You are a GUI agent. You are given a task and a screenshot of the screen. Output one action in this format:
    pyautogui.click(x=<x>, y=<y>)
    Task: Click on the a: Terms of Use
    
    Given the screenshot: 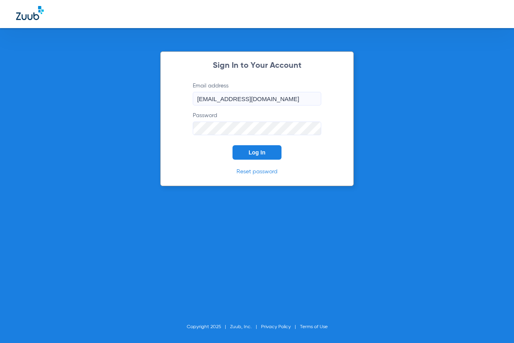 What is the action you would take?
    pyautogui.click(x=313, y=327)
    